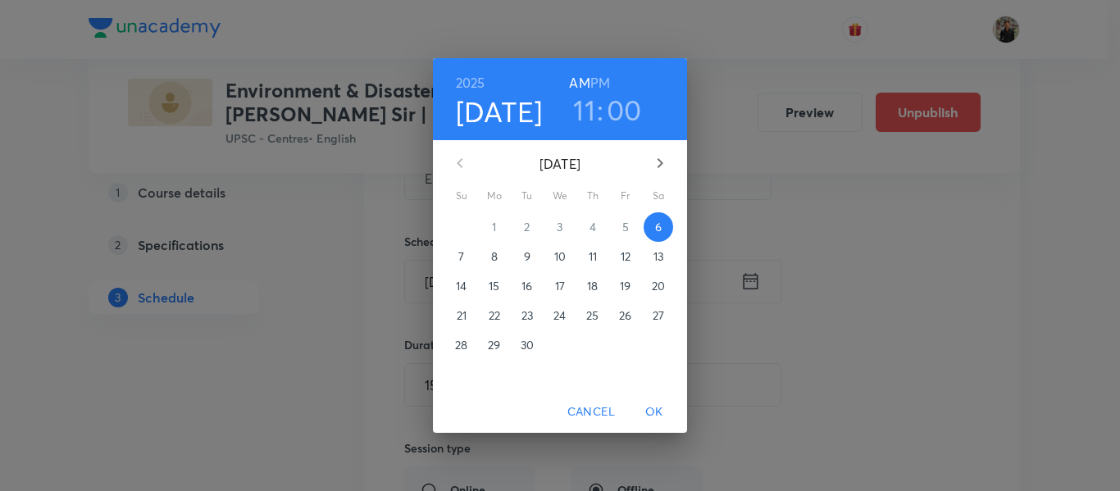 The image size is (1120, 491). What do you see at coordinates (559, 316) in the screenshot?
I see `p: 24` at bounding box center [559, 316].